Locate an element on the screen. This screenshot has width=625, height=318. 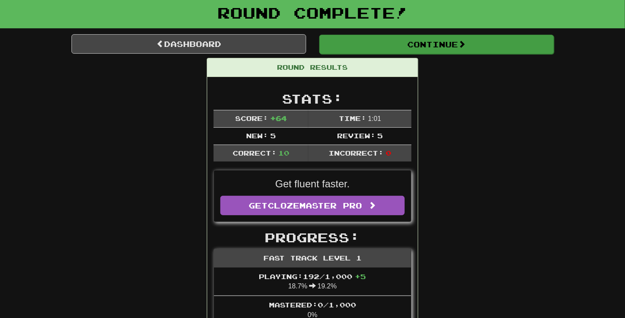
span: Clozemaster Pro is located at coordinates (315, 206).